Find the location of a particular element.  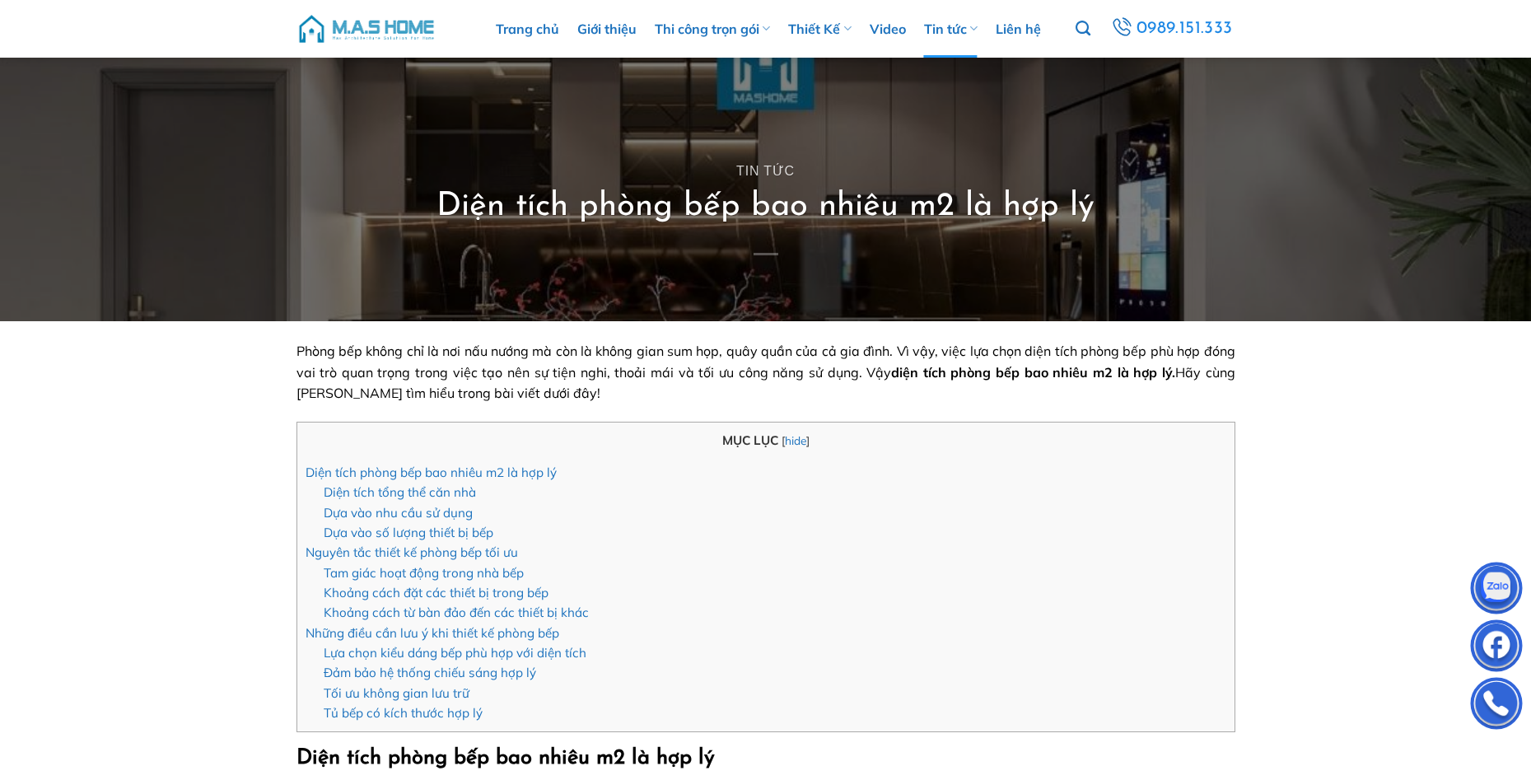

a: Diện tích phòng bếp bao nhiêu m2 là hợp lý is located at coordinates (431, 472).